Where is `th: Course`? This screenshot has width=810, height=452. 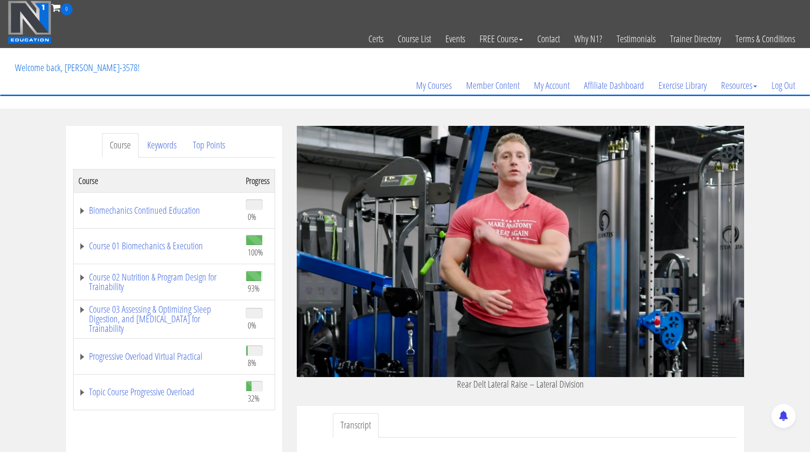
th: Course is located at coordinates (157, 181).